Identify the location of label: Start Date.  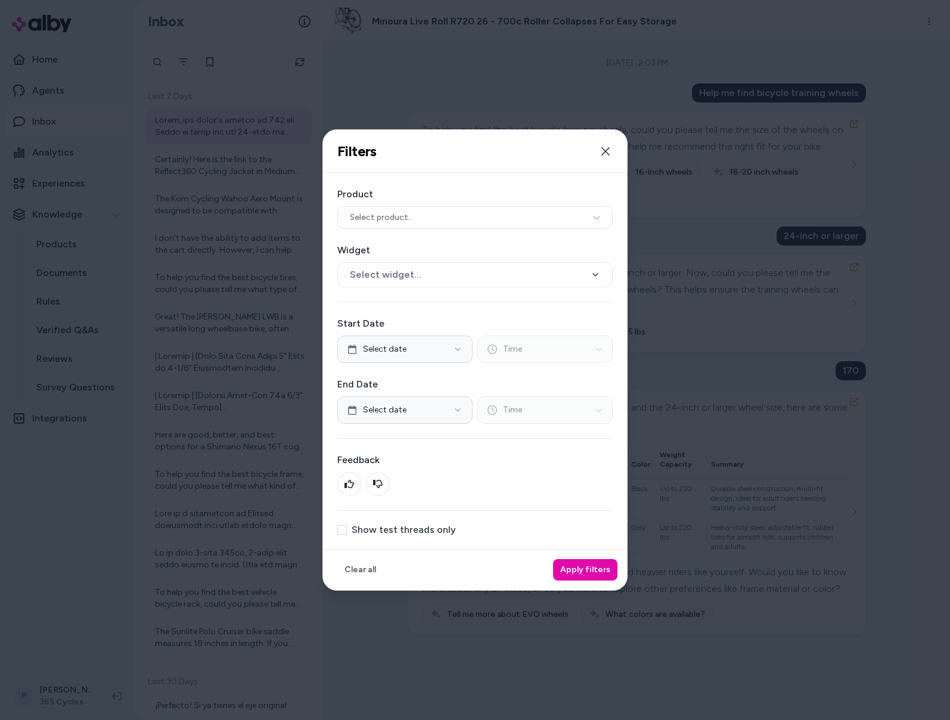
(475, 324).